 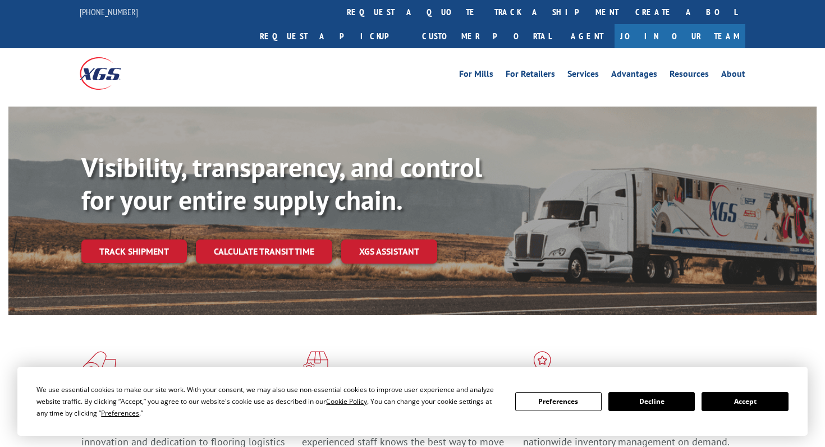 I want to click on a: Calculate transit time, so click(x=264, y=251).